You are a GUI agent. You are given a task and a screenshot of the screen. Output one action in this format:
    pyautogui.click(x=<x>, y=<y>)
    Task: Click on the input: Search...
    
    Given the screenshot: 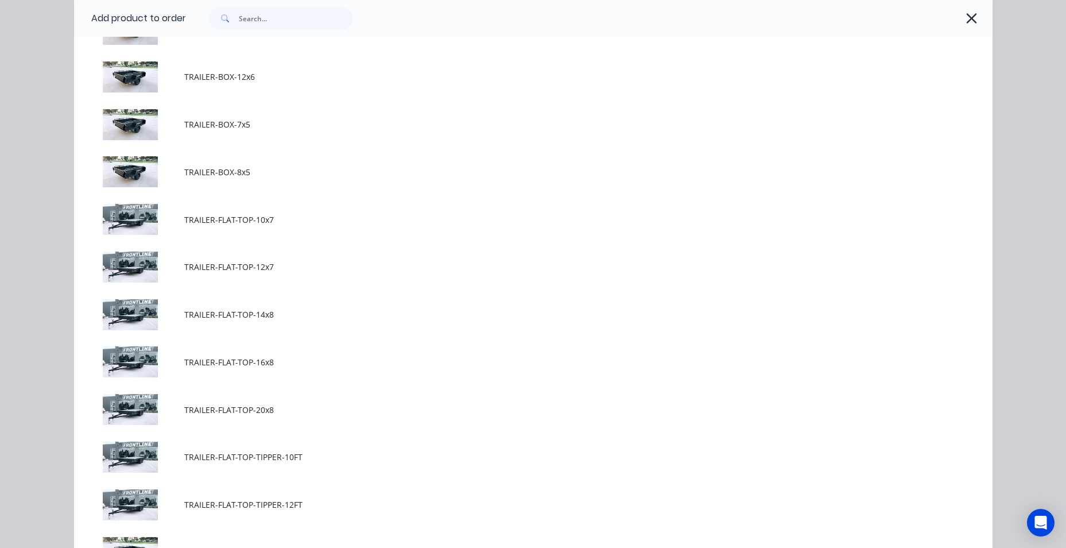 What is the action you would take?
    pyautogui.click(x=296, y=18)
    